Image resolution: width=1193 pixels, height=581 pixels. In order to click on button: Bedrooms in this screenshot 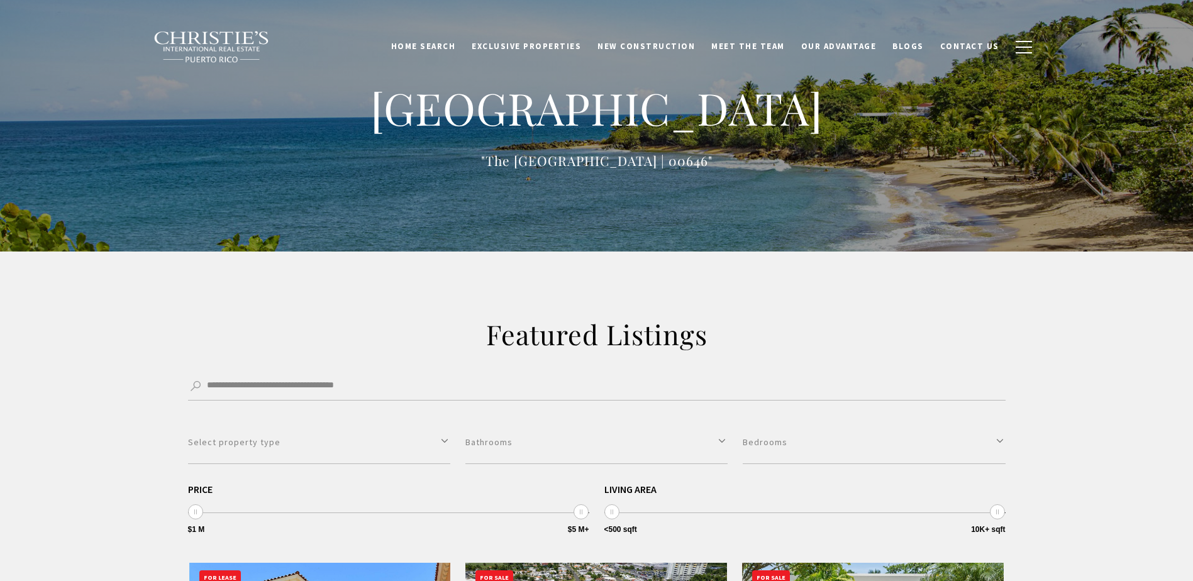, I will do `click(873, 442)`.